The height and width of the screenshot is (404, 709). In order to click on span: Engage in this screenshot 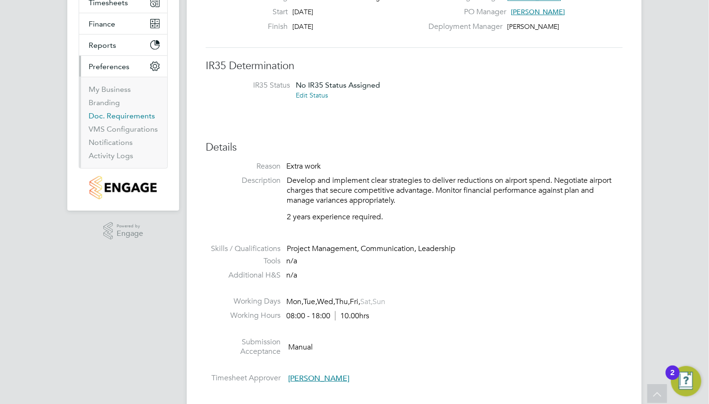, I will do `click(130, 234)`.